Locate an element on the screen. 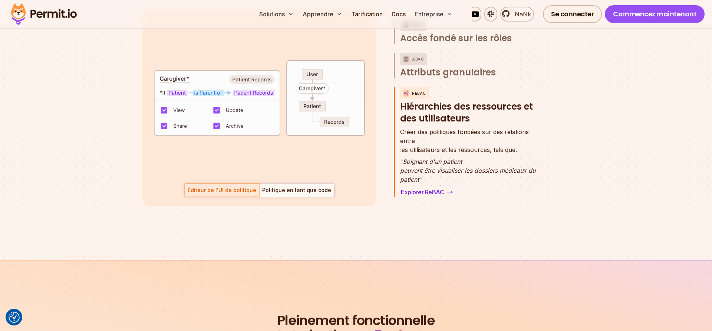 The width and height of the screenshot is (712, 331). img: Revisit consent button is located at coordinates (14, 317).